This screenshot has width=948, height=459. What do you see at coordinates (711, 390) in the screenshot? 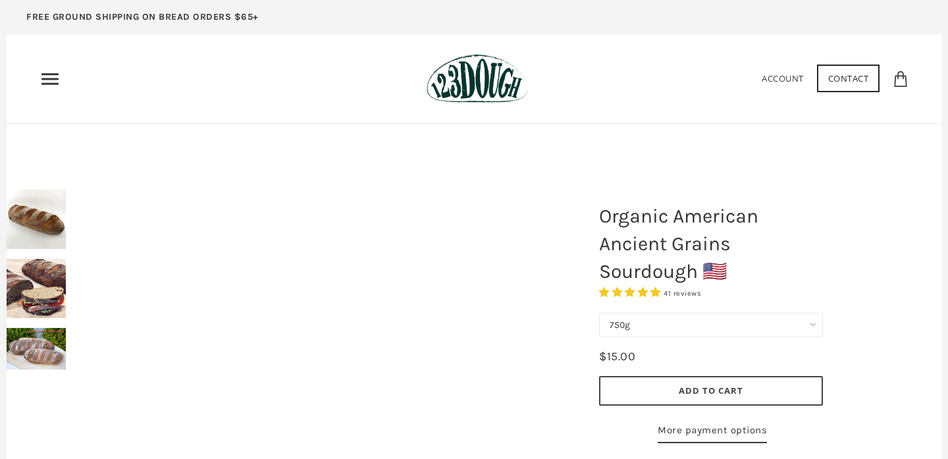
I see `span: Add to Cart` at bounding box center [711, 390].